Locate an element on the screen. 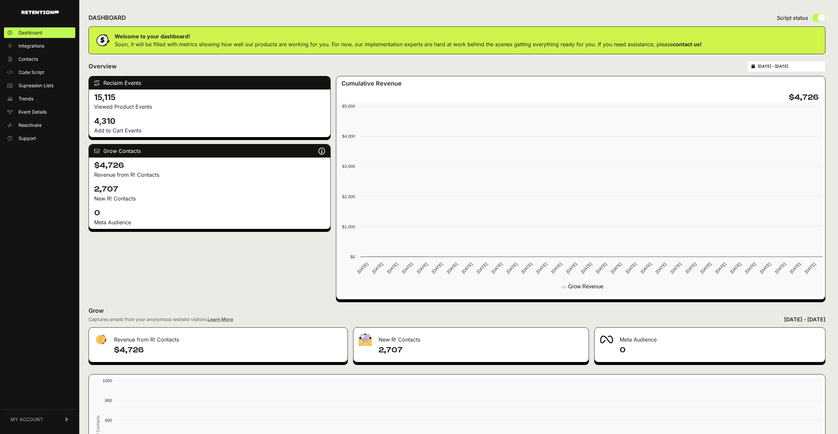 The width and height of the screenshot is (838, 434). h3: Cumulative Revenue is located at coordinates (372, 84).